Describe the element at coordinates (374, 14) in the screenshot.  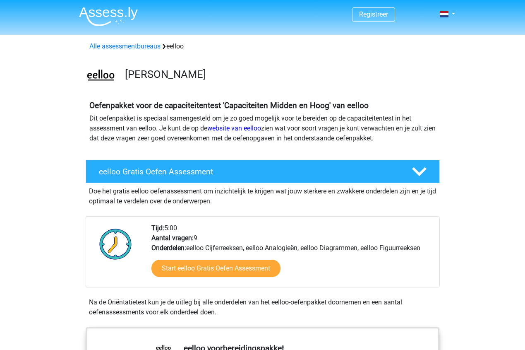
I see `a: Registreer` at that location.